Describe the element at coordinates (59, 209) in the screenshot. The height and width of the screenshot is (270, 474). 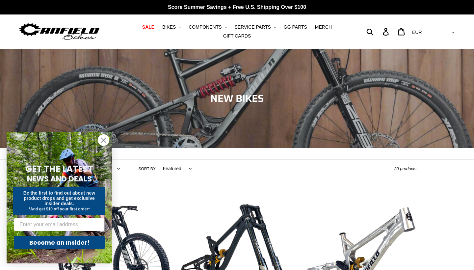
I see `span: *And get $10 off your first order*` at that location.